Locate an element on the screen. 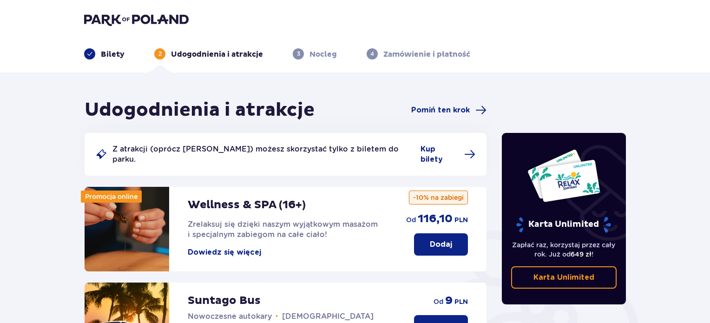 This screenshot has height=323, width=710. img: attraction is located at coordinates (127, 229).